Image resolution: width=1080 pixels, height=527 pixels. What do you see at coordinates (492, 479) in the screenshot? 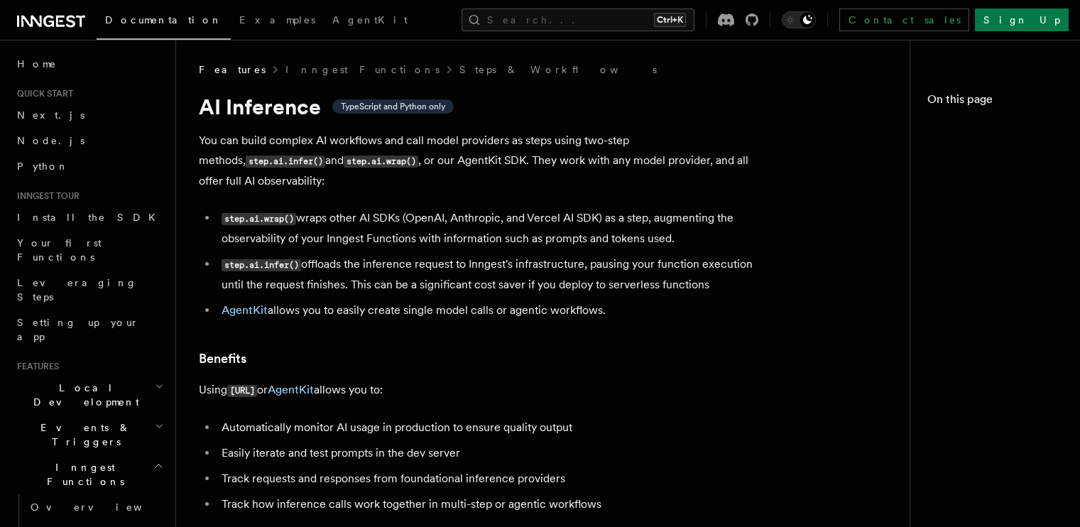
I see `li: Track requests and responses from foundational inference providers` at bounding box center [492, 479].